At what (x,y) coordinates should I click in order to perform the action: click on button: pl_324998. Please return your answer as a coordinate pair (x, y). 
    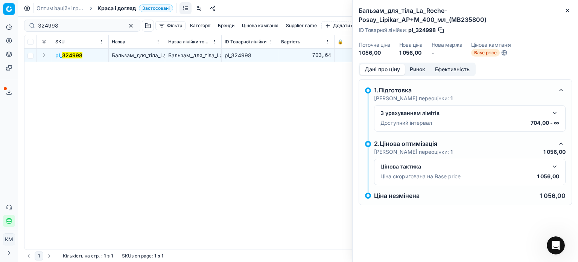
    Looking at the image, I should click on (69, 55).